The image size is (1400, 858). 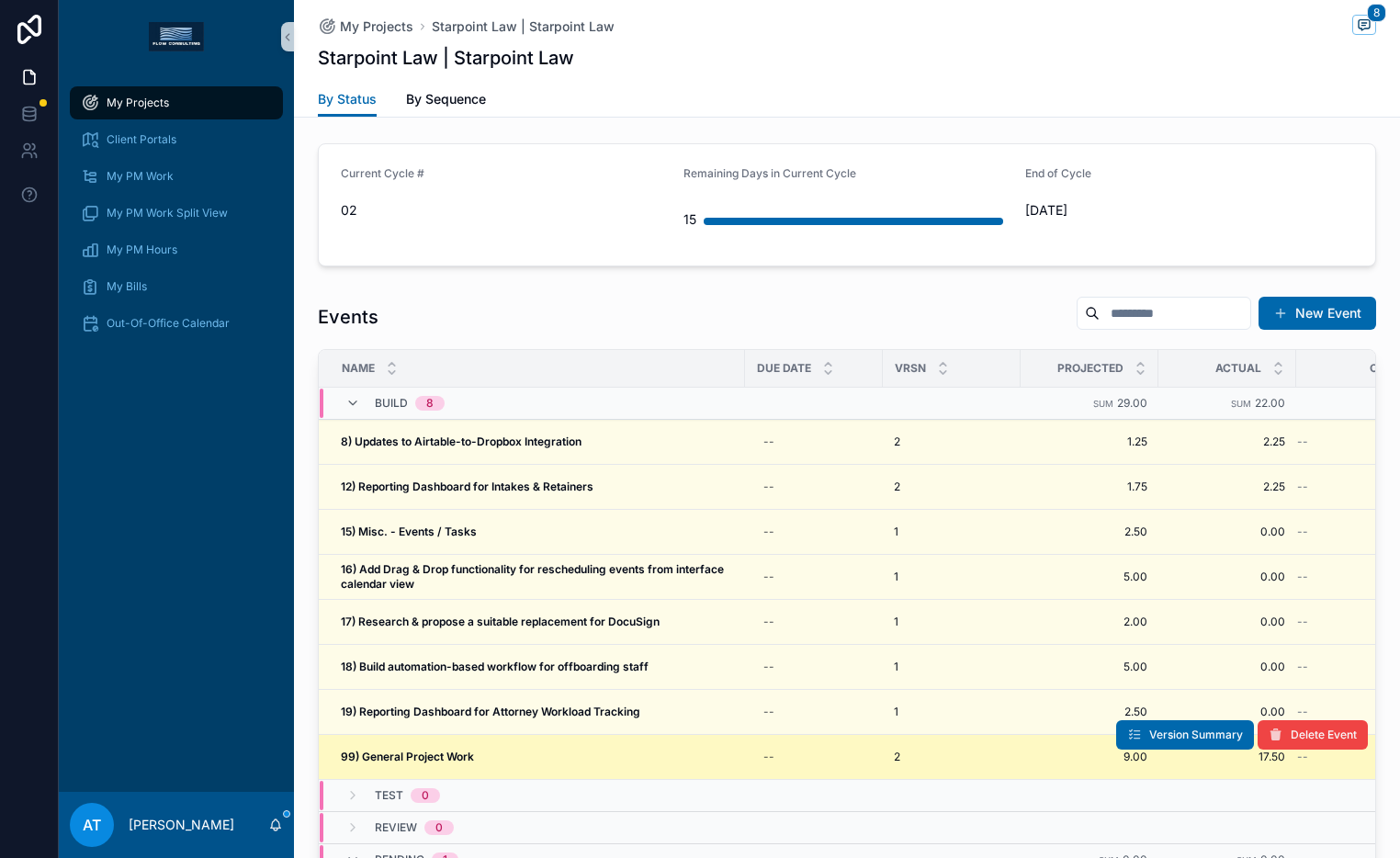 I want to click on span: My Bills, so click(x=127, y=286).